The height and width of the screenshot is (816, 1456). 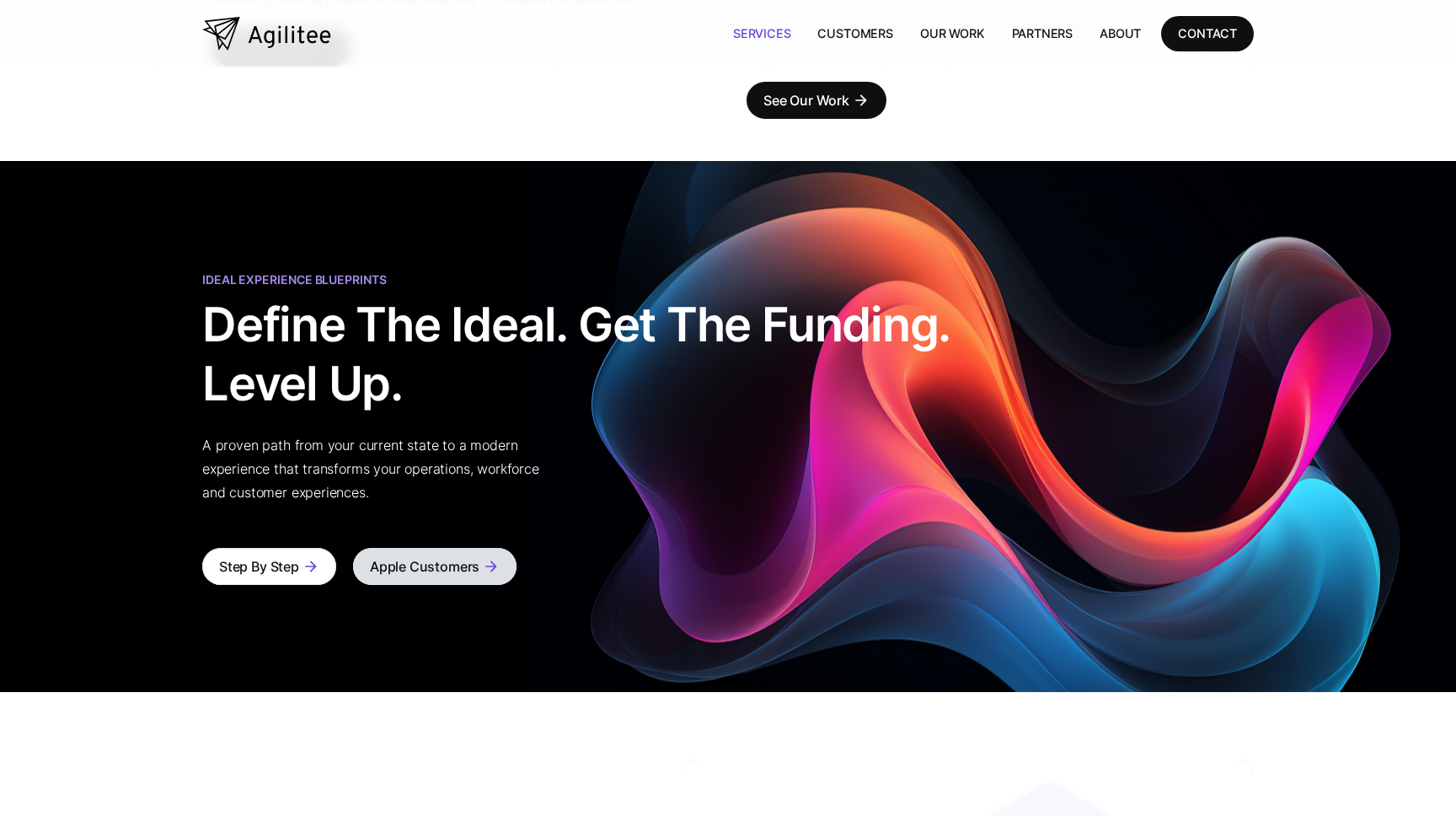 What do you see at coordinates (1042, 33) in the screenshot?
I see `a: Partners` at bounding box center [1042, 33].